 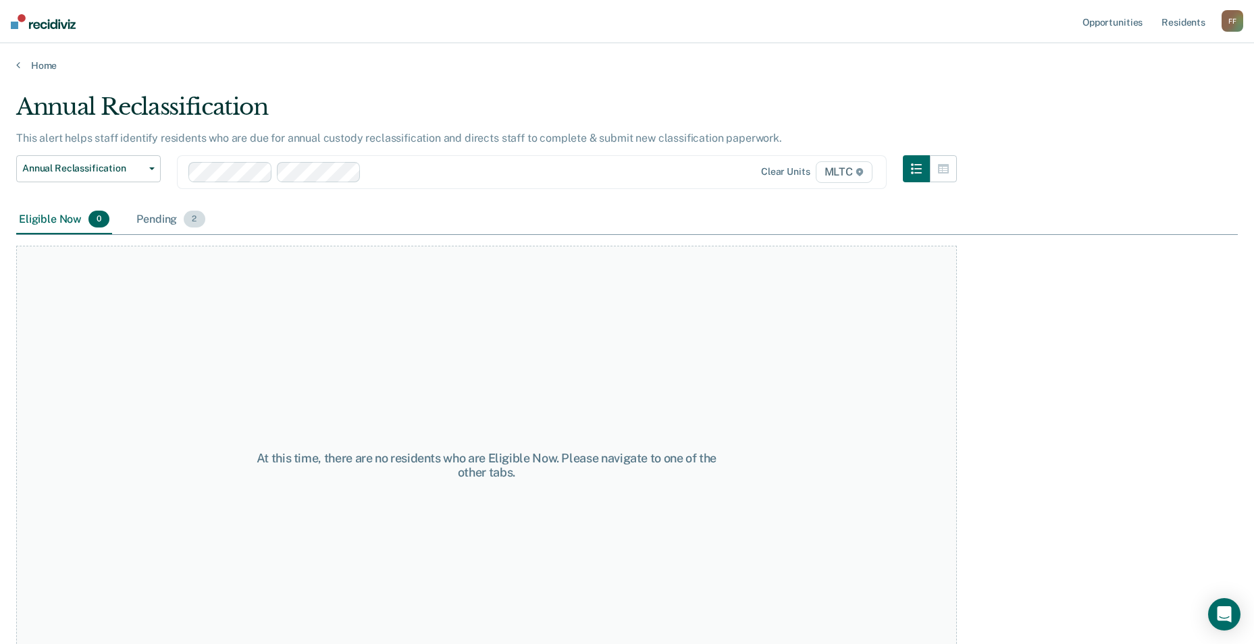 What do you see at coordinates (64, 220) in the screenshot?
I see `div: Eligible Now0` at bounding box center [64, 220].